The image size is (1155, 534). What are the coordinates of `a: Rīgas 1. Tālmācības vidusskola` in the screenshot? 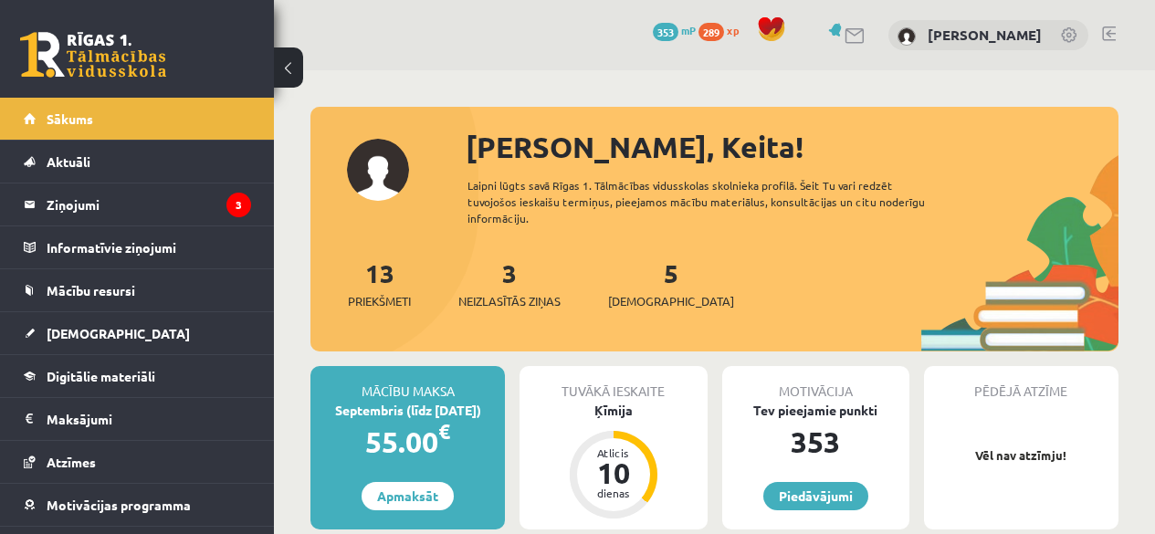 It's located at (93, 55).